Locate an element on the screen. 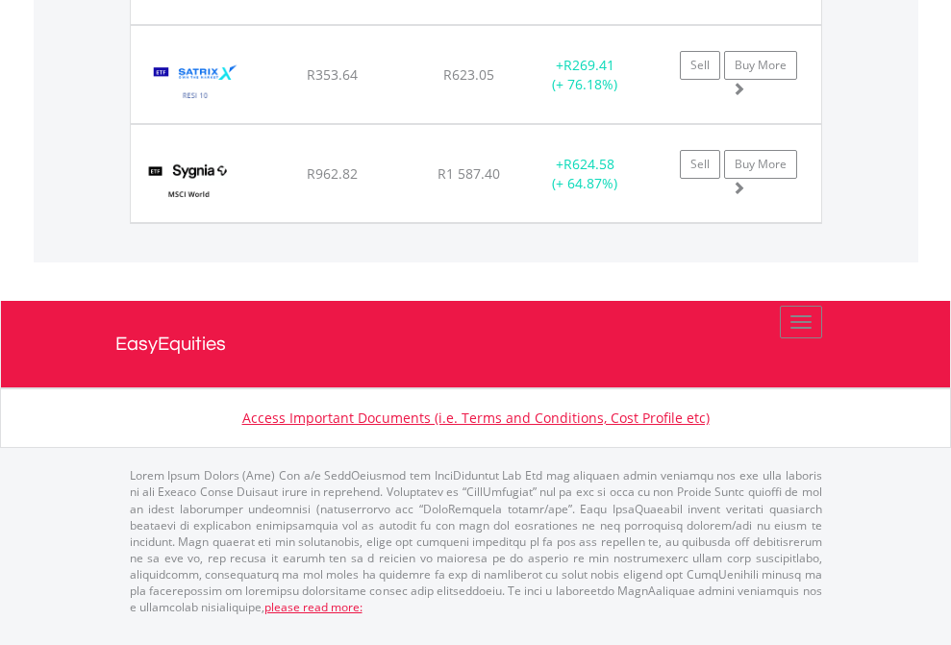 This screenshot has width=951, height=645. a: EasyEquities is located at coordinates (476, 344).